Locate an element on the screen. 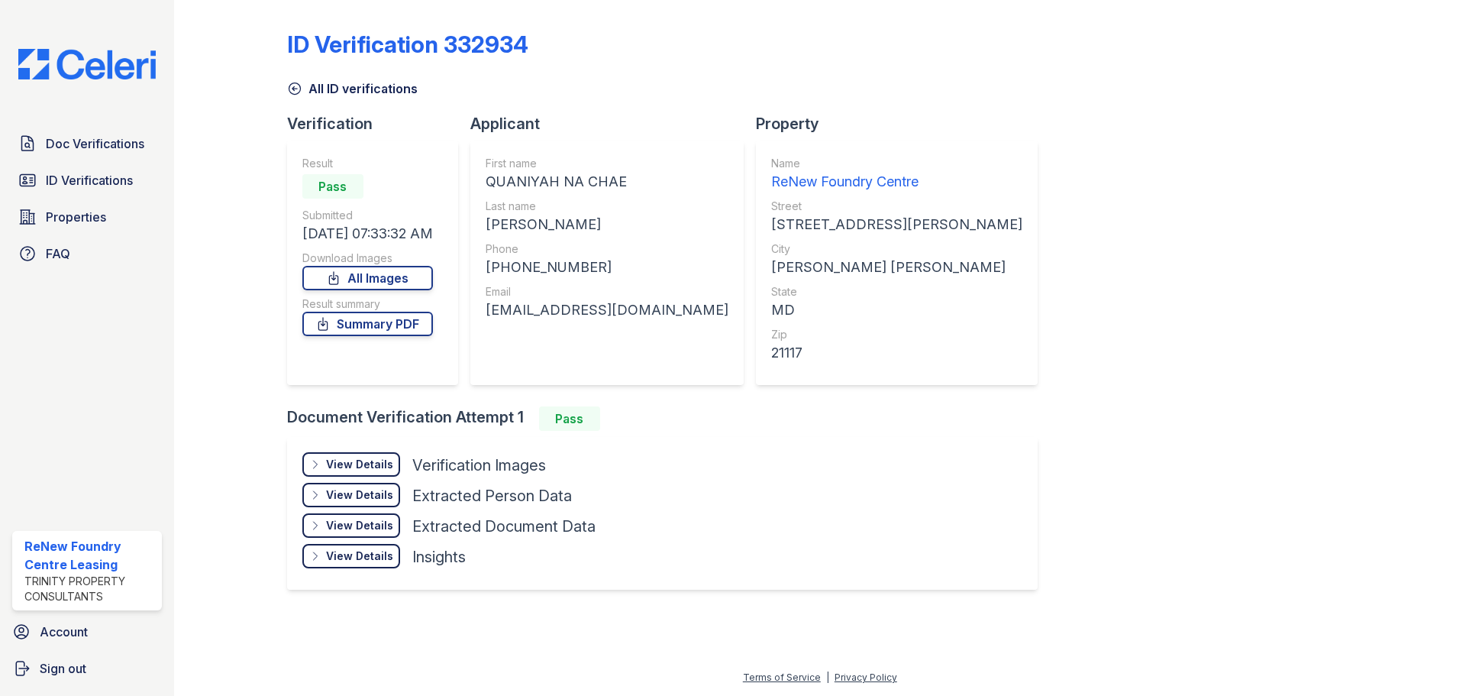 The image size is (1466, 696). span: FAQ is located at coordinates (58, 254).